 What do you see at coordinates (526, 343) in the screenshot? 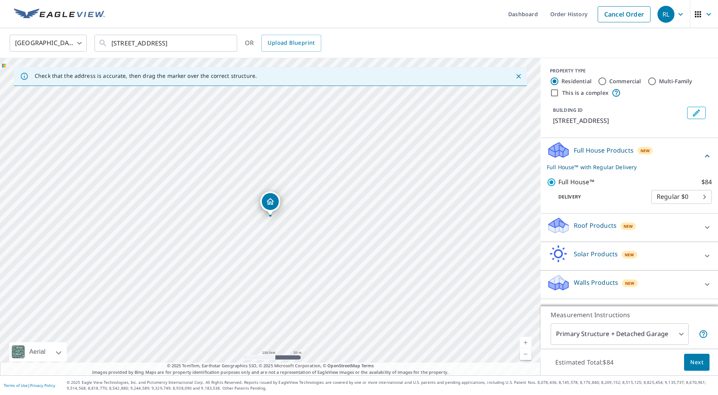
I see `a: Current Level 17, Zoom In` at bounding box center [526, 343].